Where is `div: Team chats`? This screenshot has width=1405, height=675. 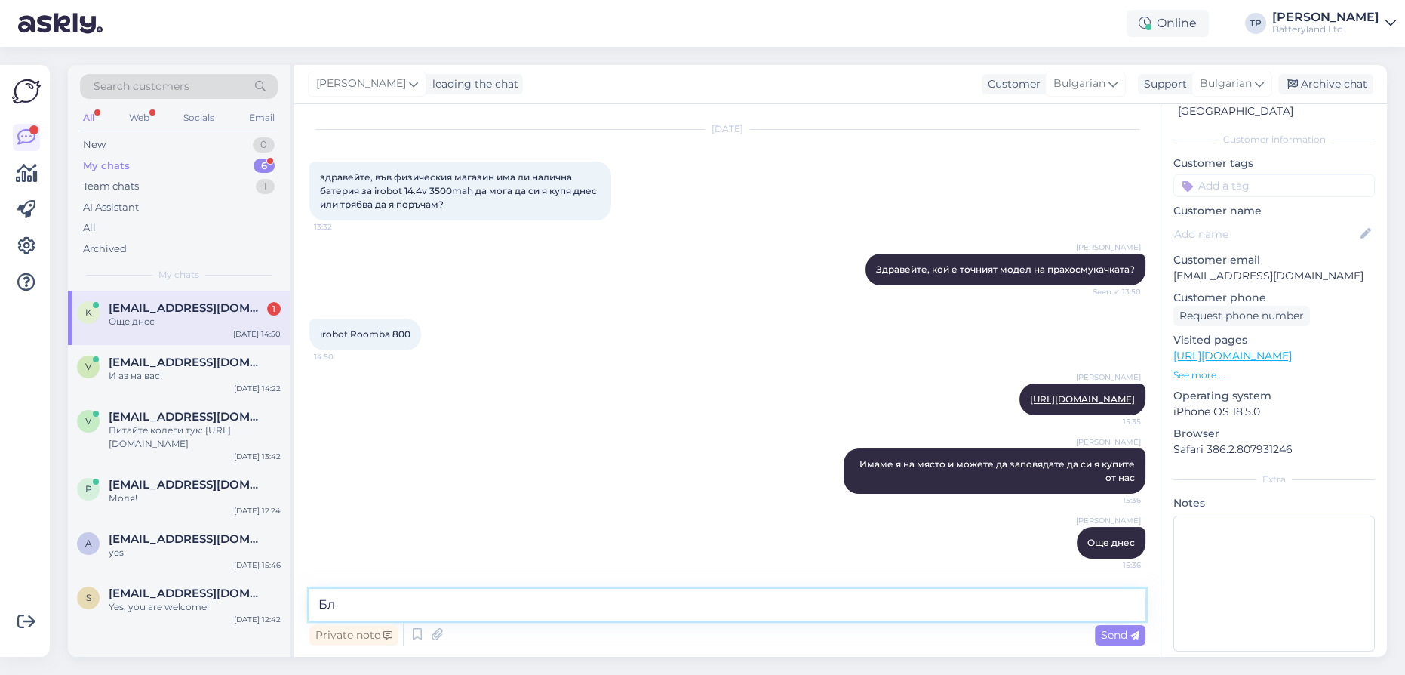 div: Team chats is located at coordinates (111, 186).